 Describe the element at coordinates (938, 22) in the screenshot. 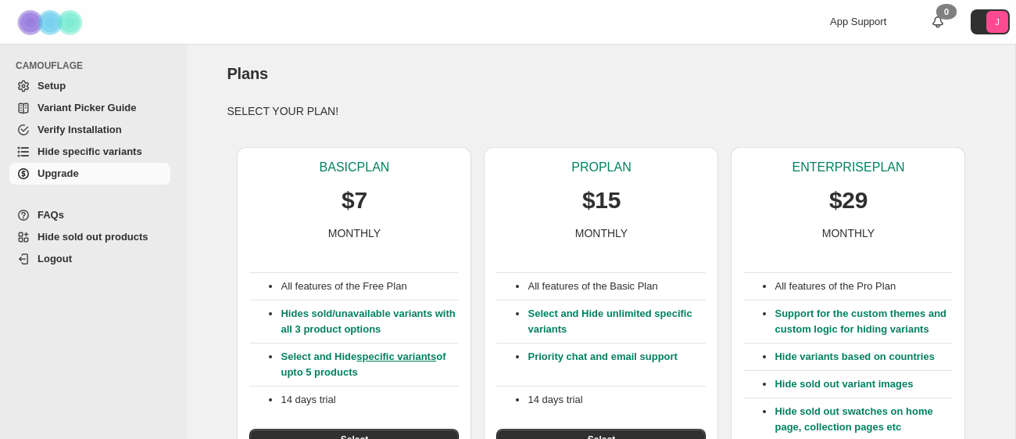

I see `a: 0` at that location.